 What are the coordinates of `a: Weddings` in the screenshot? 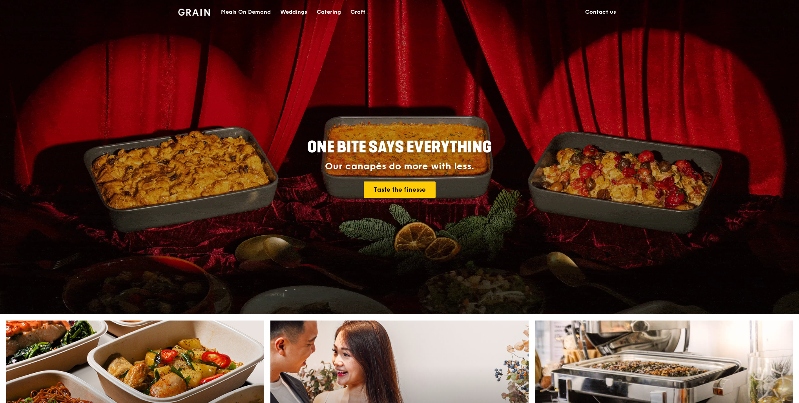 It's located at (294, 12).